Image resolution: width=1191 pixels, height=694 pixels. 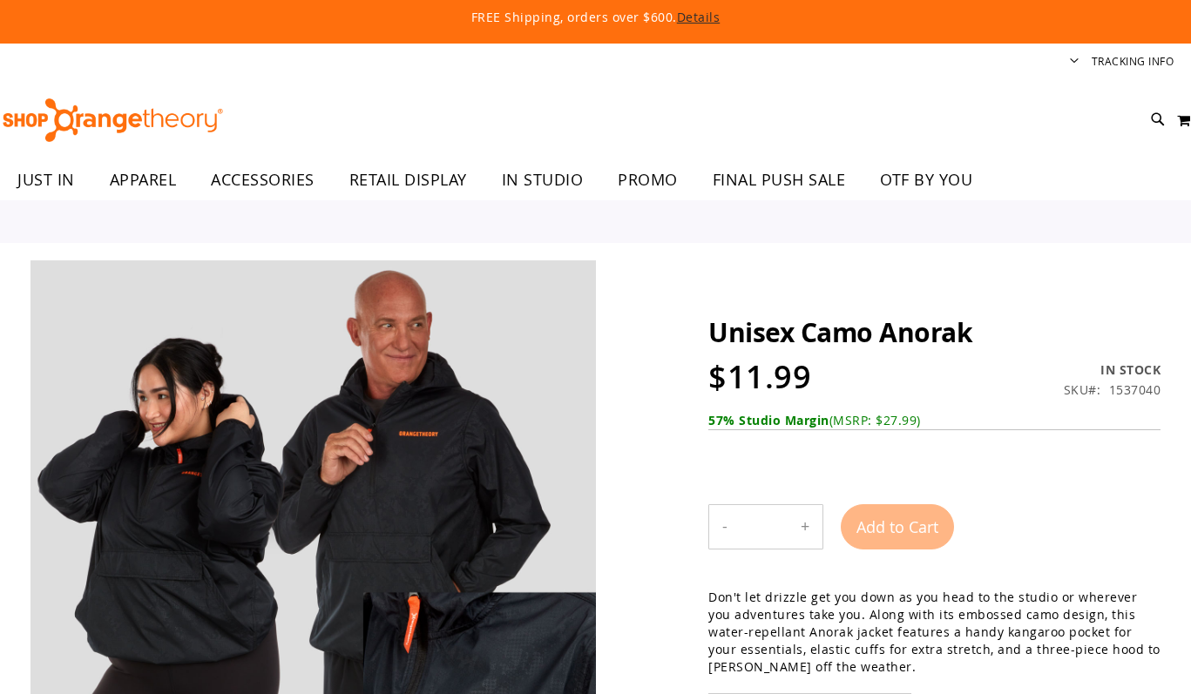 I want to click on a: IN STUDIO, so click(x=543, y=180).